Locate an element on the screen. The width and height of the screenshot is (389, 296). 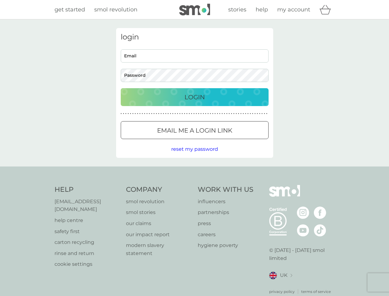
p: carton recycling is located at coordinates (87, 242).